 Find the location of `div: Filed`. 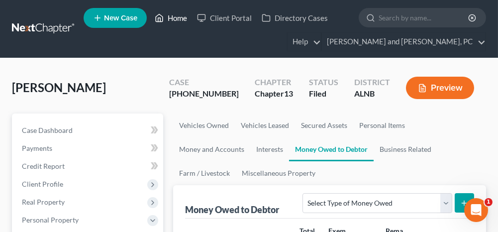

div: Filed is located at coordinates (323, 94).